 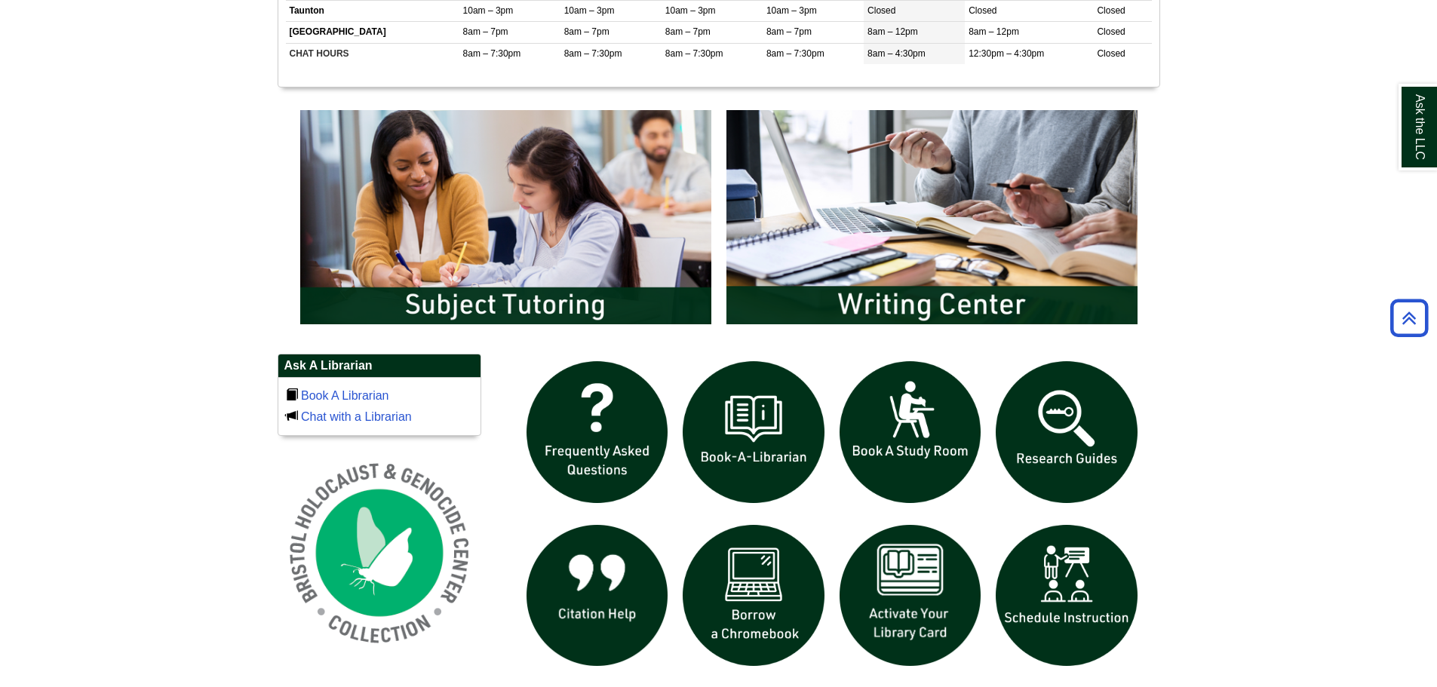 I want to click on img: Holocaust and Genocide Collection, so click(x=380, y=553).